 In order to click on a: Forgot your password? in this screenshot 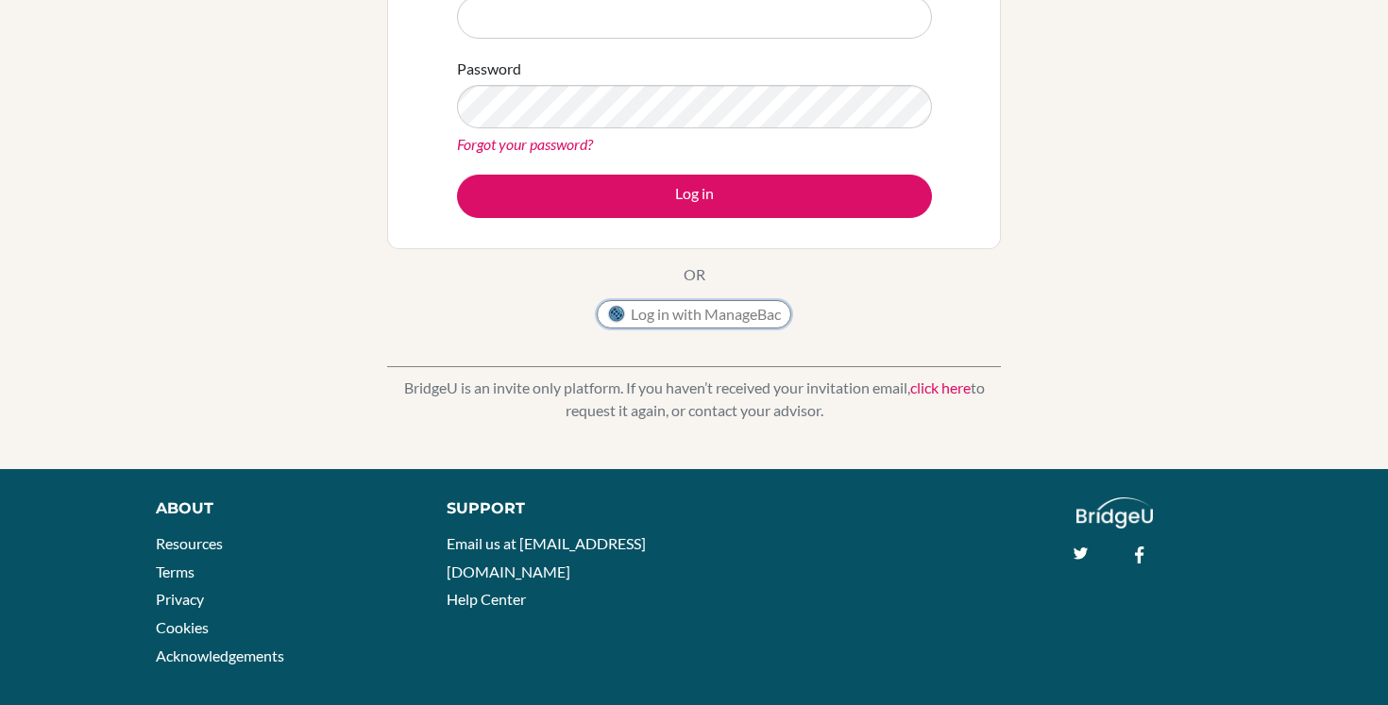, I will do `click(525, 143)`.